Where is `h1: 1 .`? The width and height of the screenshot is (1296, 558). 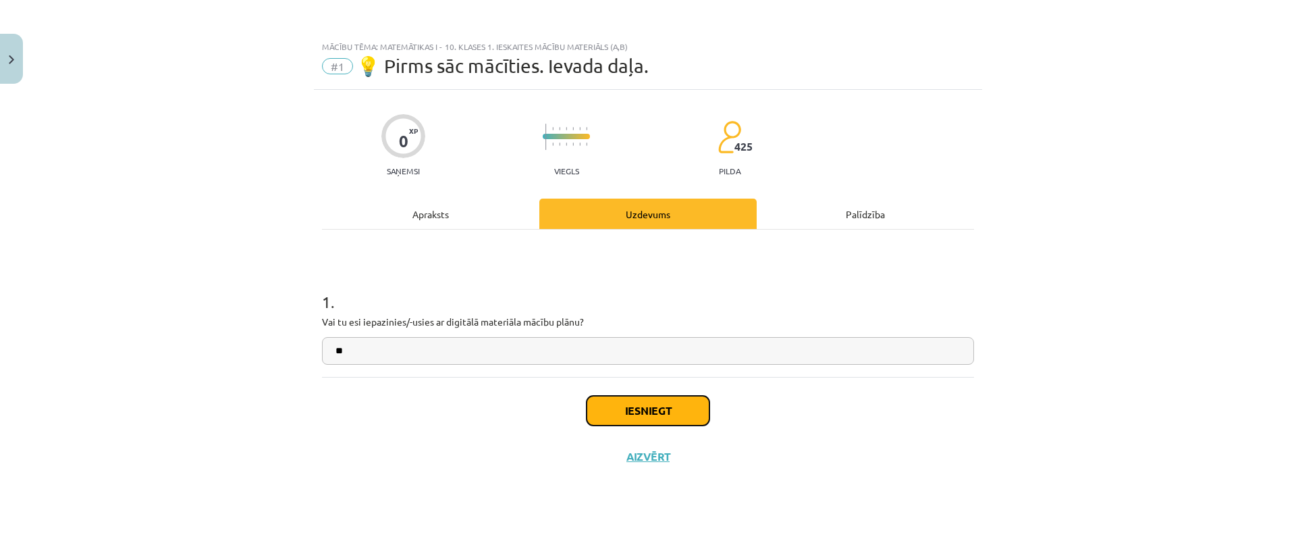 h1: 1 . is located at coordinates (648, 290).